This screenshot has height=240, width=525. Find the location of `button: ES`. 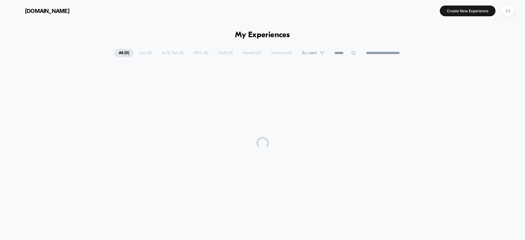

button: ES is located at coordinates (508, 11).